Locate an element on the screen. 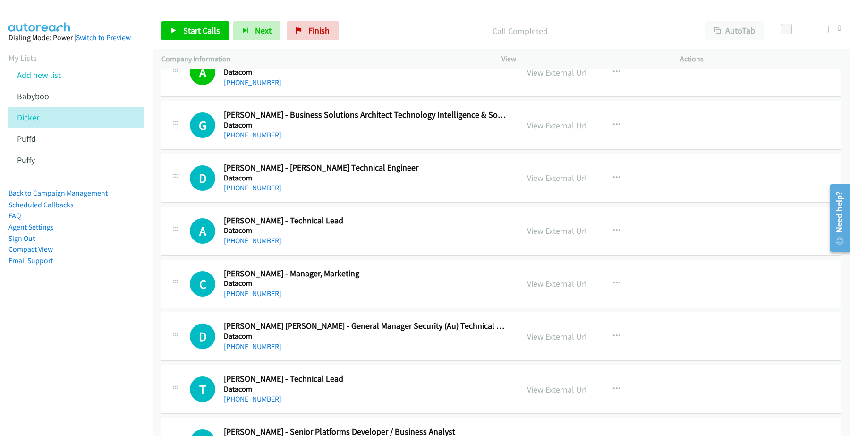 Image resolution: width=850 pixels, height=436 pixels. a: My Lists is located at coordinates (23, 58).